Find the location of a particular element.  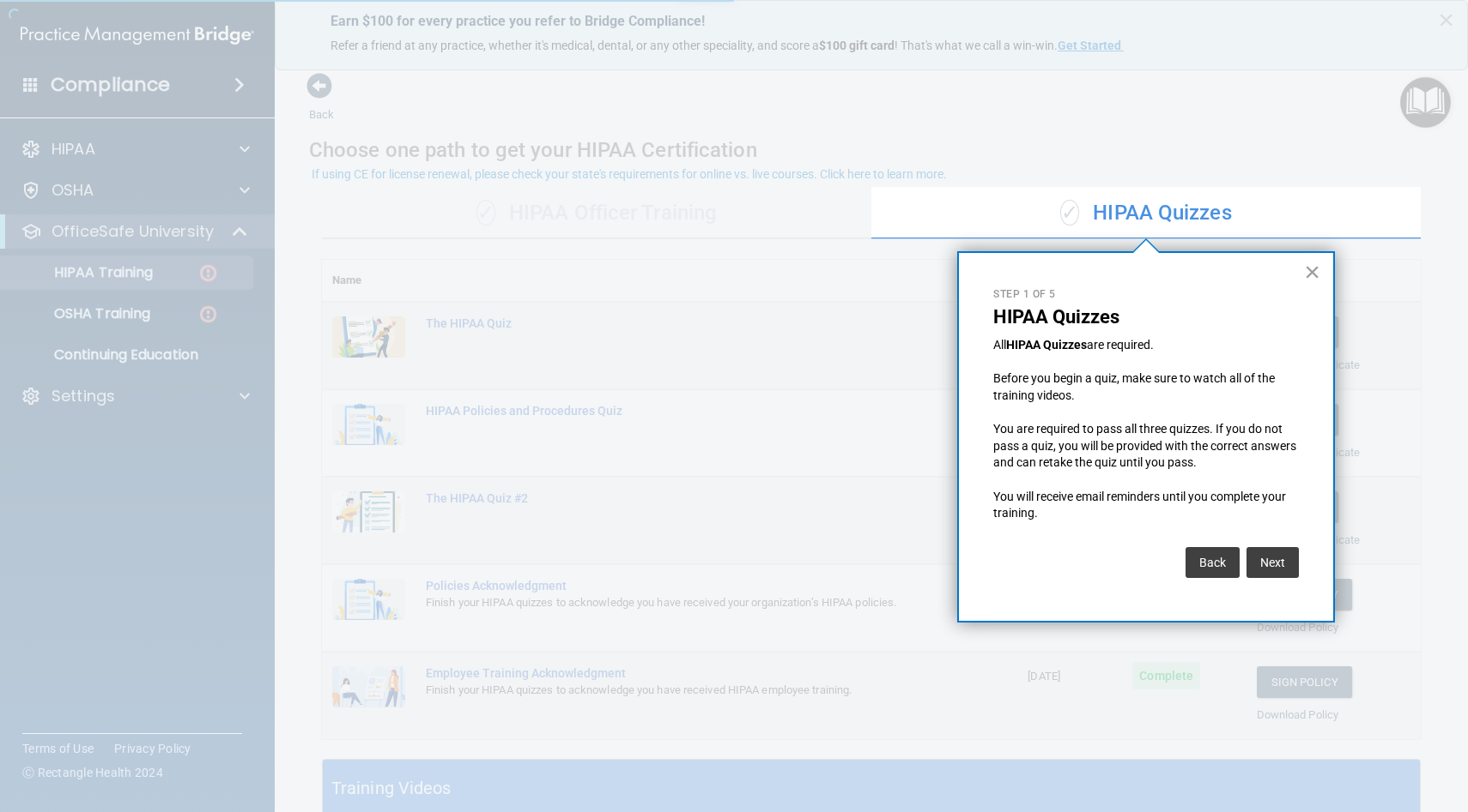

strong: HIPAA Quizzes is located at coordinates (1047, 345).